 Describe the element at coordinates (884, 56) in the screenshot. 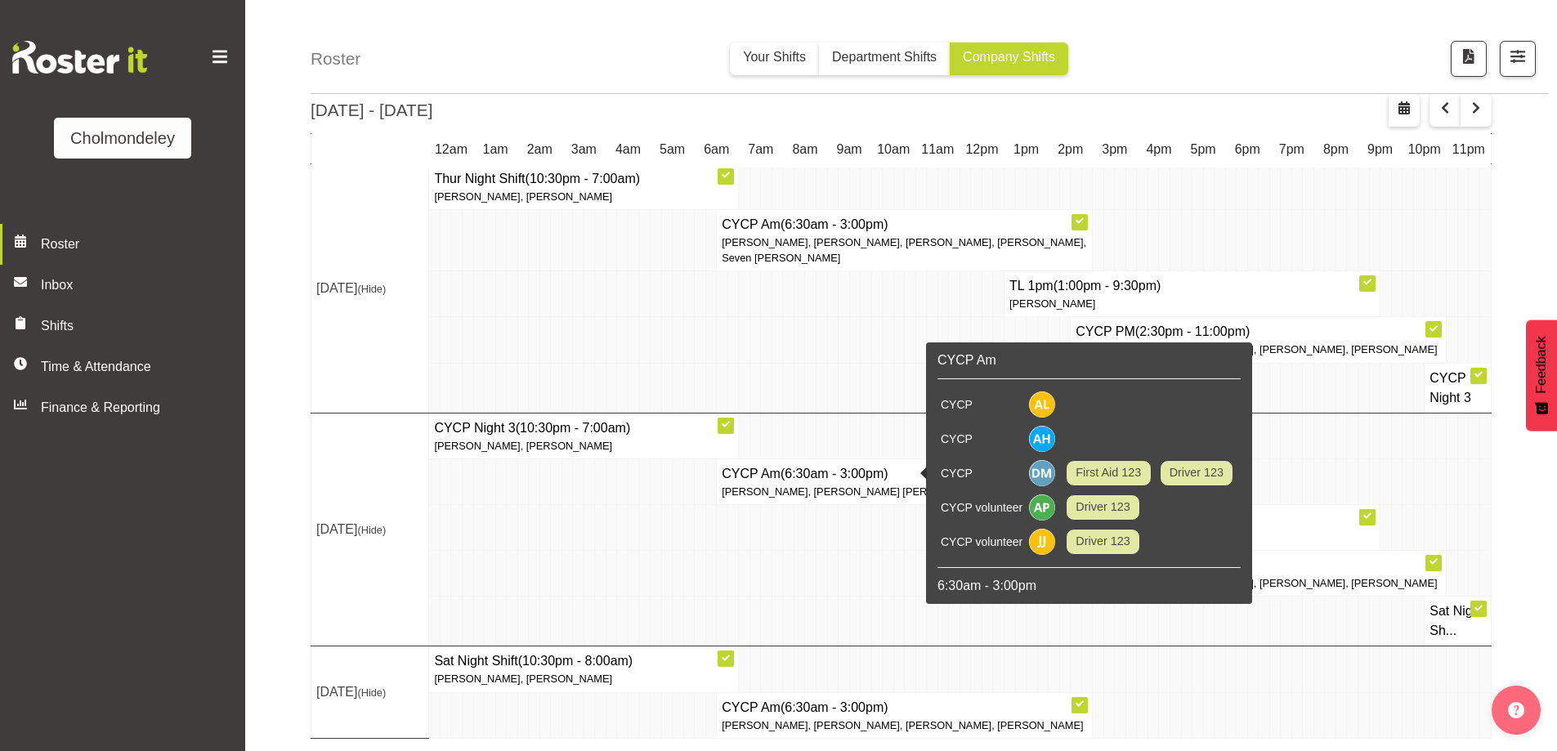

I see `span: Department Shifts` at that location.